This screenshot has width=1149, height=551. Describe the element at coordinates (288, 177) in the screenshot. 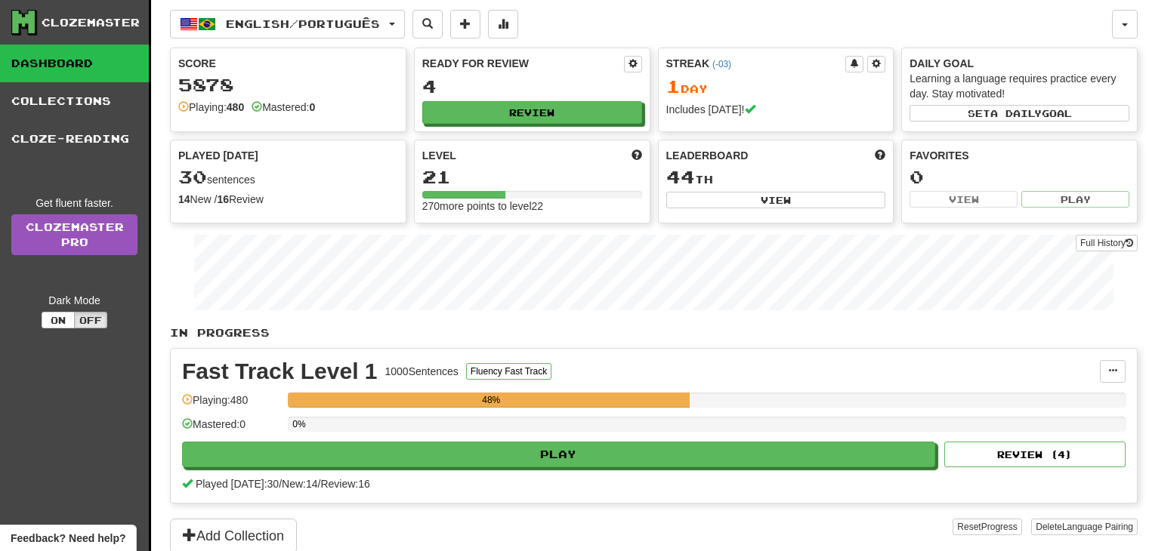

I see `div: sentences` at that location.